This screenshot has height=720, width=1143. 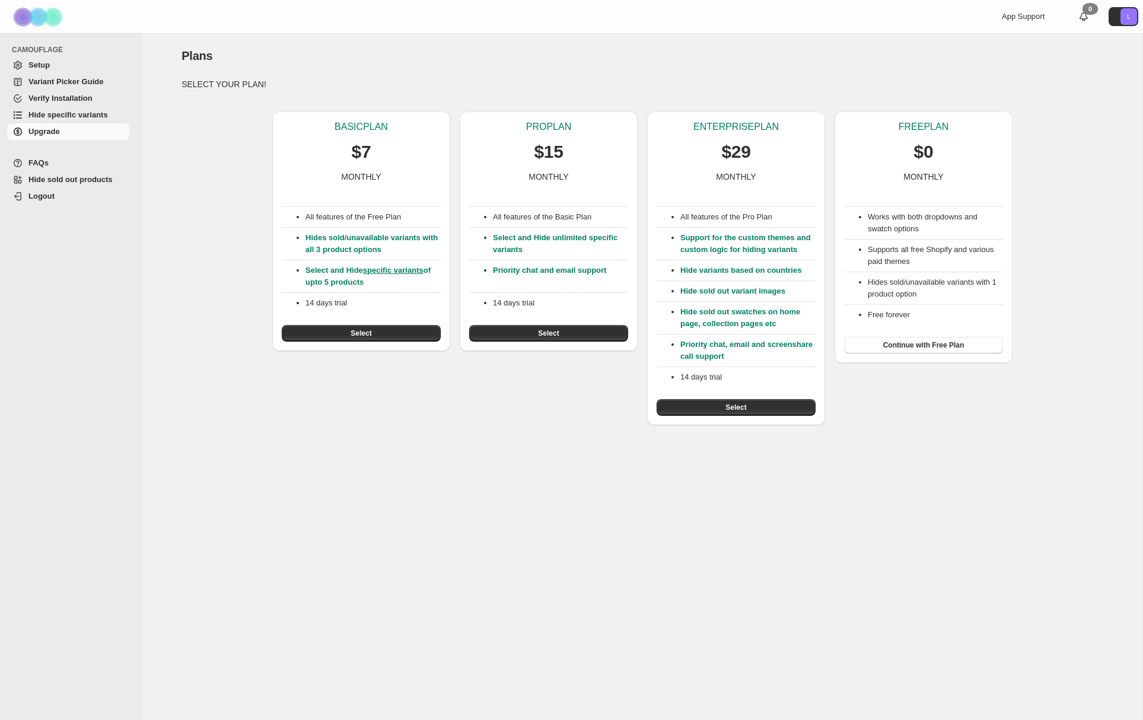 I want to click on p: Select and Hide of upto 5 products, so click(x=373, y=276).